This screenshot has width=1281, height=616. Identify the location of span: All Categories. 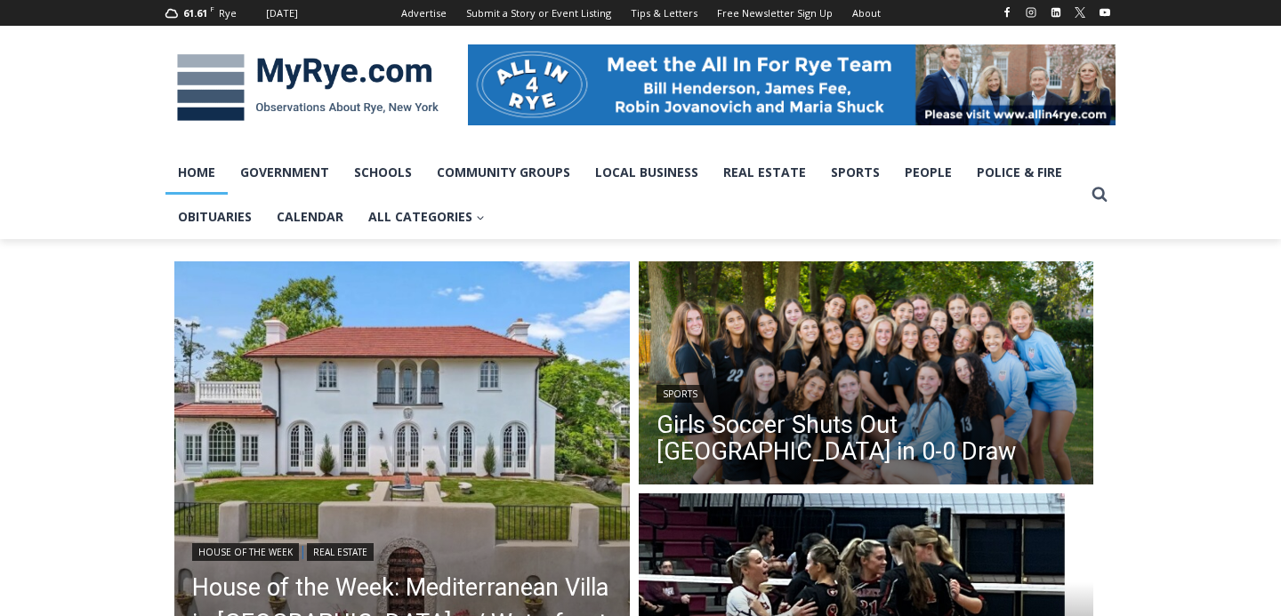
(426, 217).